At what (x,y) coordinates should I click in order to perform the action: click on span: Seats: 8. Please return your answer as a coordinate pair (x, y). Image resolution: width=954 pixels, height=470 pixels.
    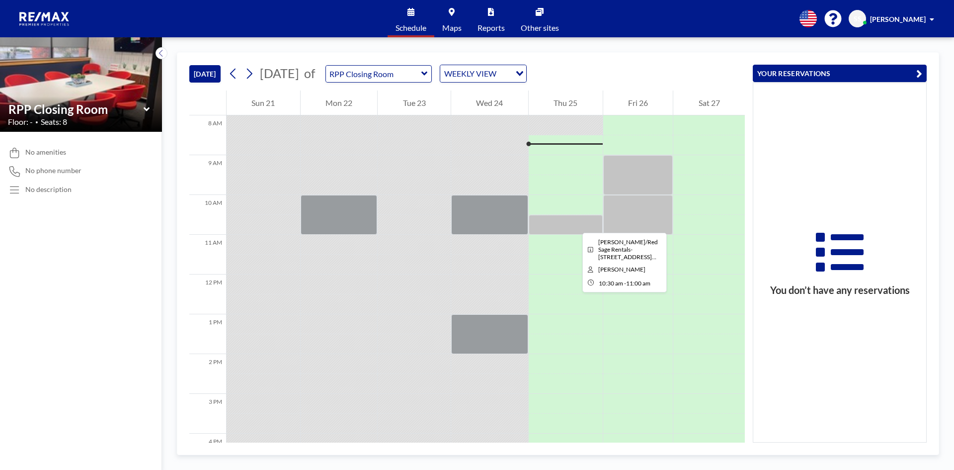
    Looking at the image, I should click on (54, 122).